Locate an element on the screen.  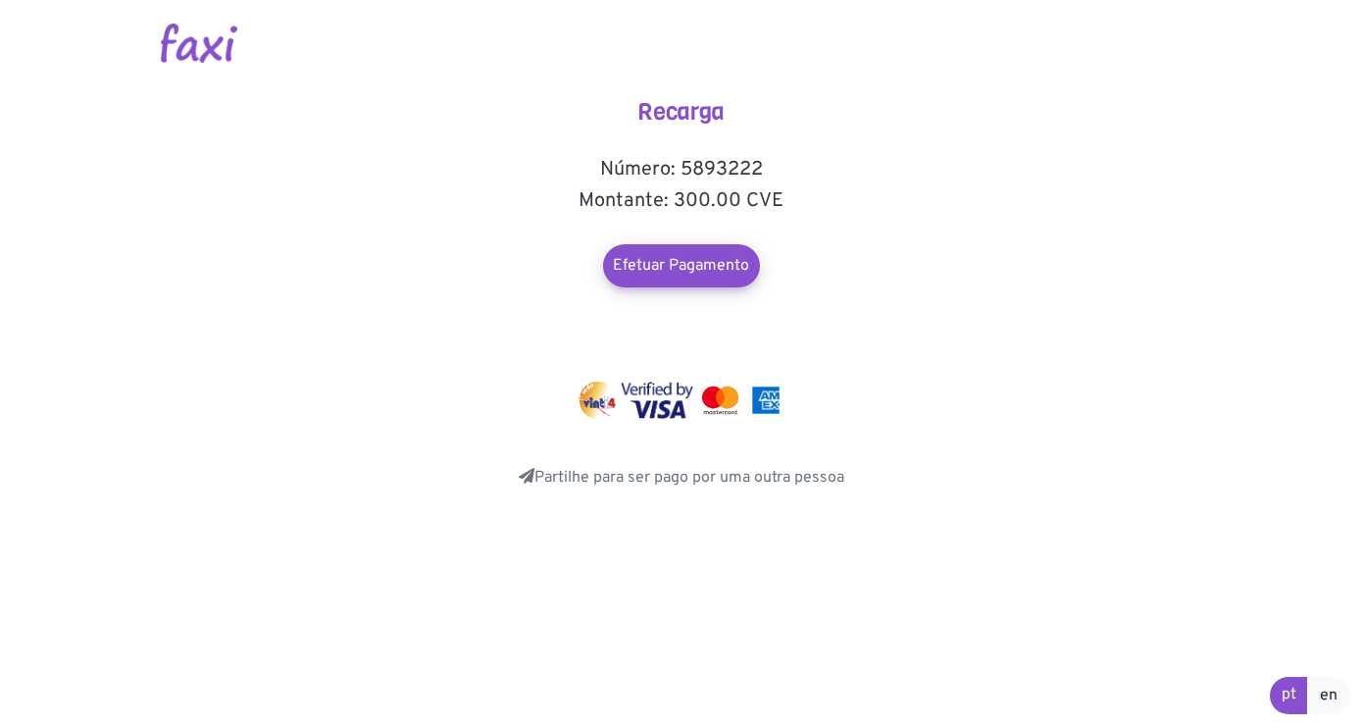
a: Partilhe para ser pago por uma outra pessoa is located at coordinates (682, 478).